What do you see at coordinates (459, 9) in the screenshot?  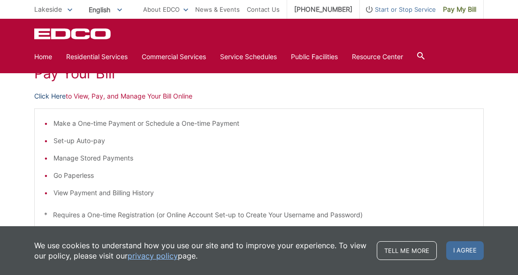 I see `span: Pay My Bill` at bounding box center [459, 9].